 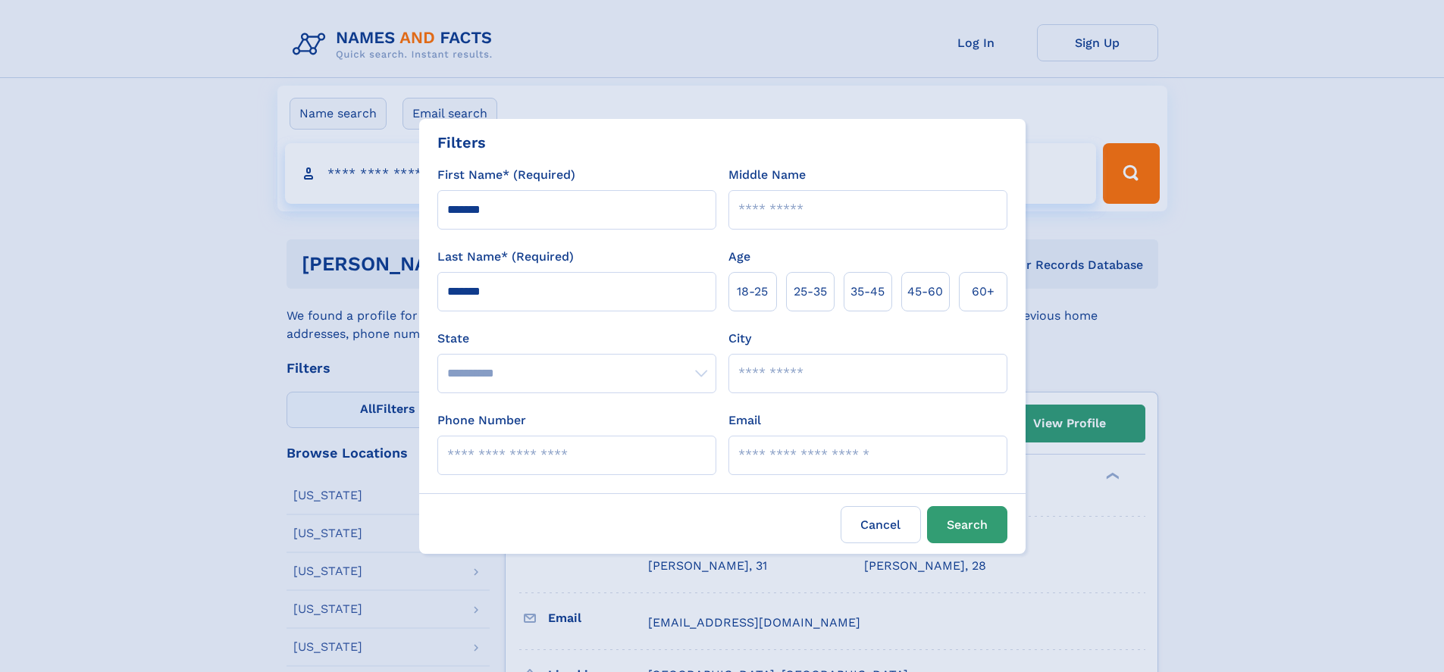 What do you see at coordinates (810, 292) in the screenshot?
I see `span: 25‑35` at bounding box center [810, 292].